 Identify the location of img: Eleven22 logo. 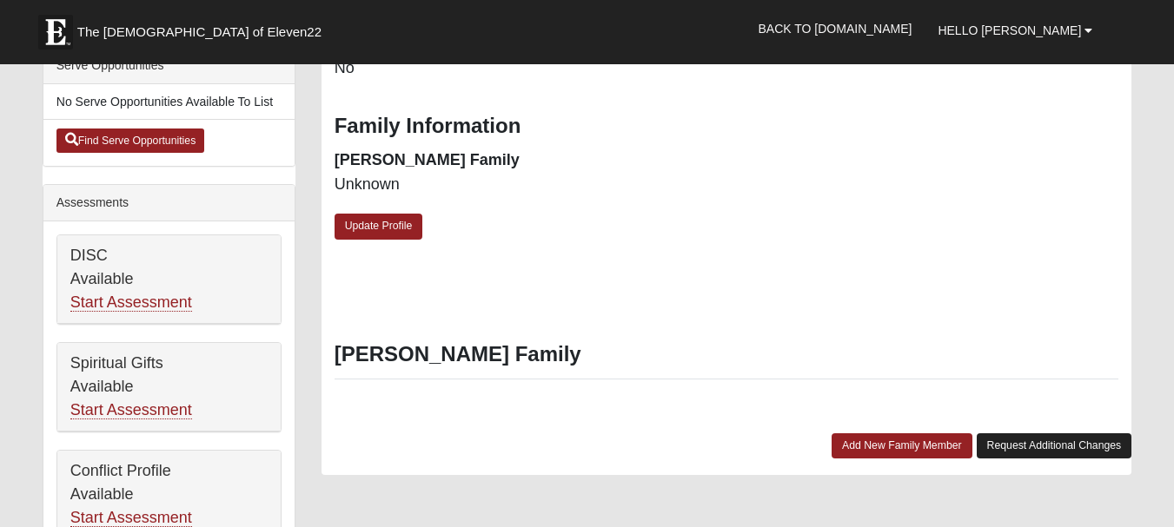
(56, 32).